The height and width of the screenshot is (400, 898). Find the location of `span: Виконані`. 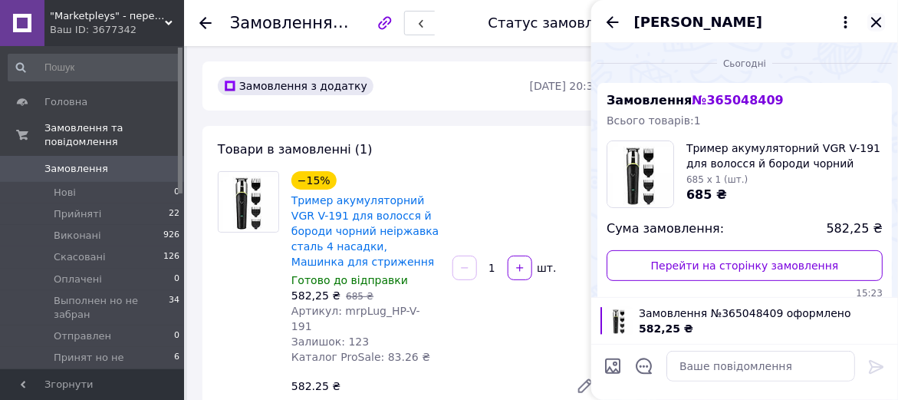

span: Виконані is located at coordinates (77, 235).